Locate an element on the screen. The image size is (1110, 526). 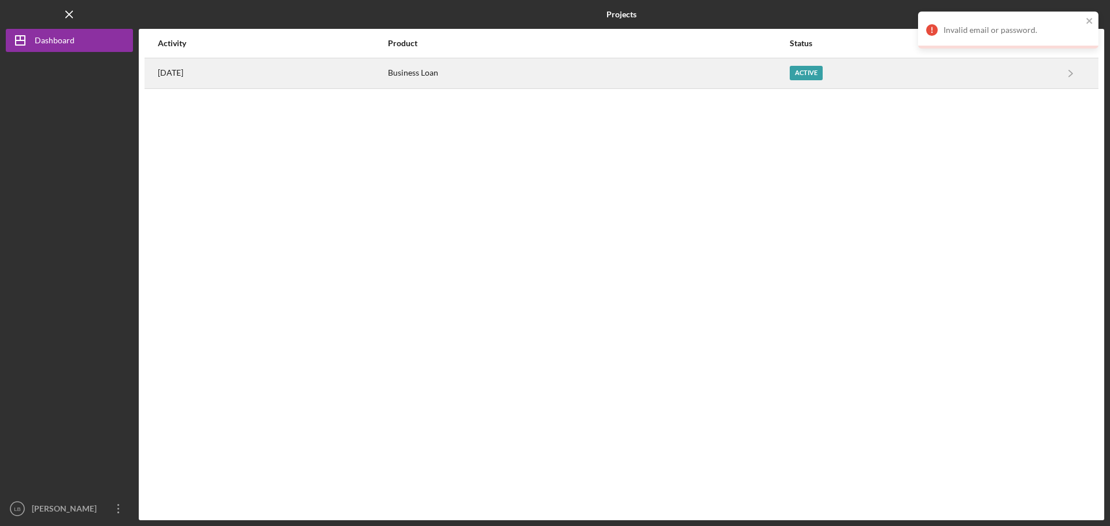
a: Dashboard is located at coordinates (69, 40).